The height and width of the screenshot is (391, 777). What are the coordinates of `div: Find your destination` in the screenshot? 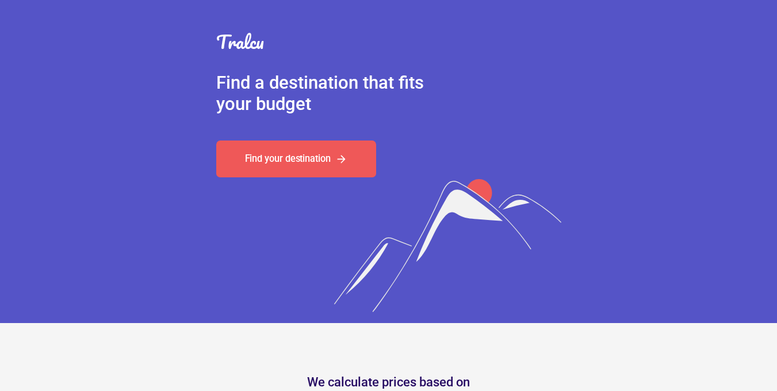 It's located at (288, 159).